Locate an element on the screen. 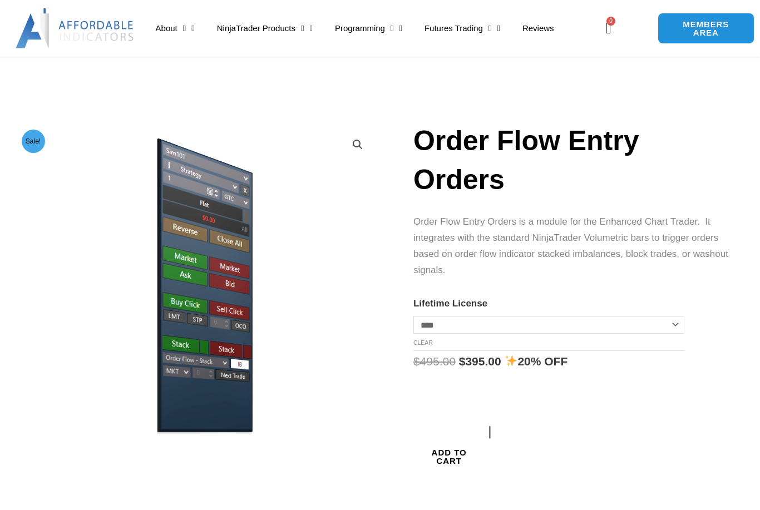  a: 0 is located at coordinates (609, 28).